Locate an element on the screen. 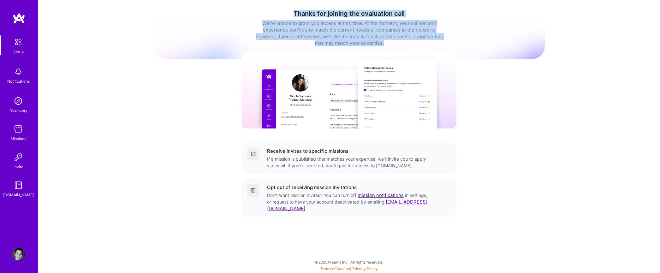 This screenshot has width=660, height=273. img: User Avatar is located at coordinates (18, 254).